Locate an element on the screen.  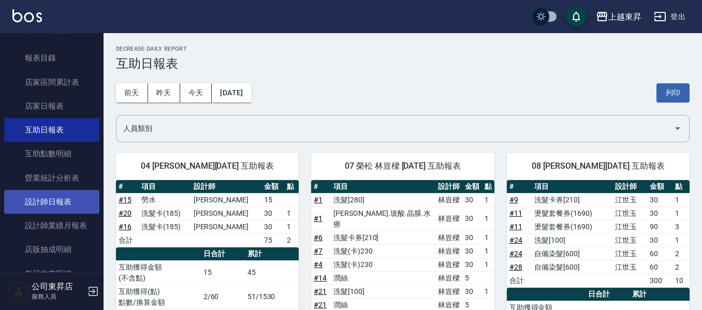
a: 店家區間累計表 is located at coordinates (52, 82).